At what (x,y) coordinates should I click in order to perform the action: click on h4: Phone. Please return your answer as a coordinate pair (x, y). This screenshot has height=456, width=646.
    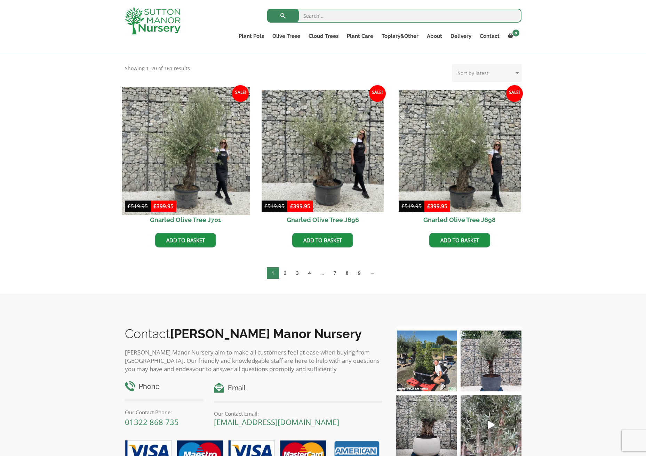
    Looking at the image, I should click on (164, 387).